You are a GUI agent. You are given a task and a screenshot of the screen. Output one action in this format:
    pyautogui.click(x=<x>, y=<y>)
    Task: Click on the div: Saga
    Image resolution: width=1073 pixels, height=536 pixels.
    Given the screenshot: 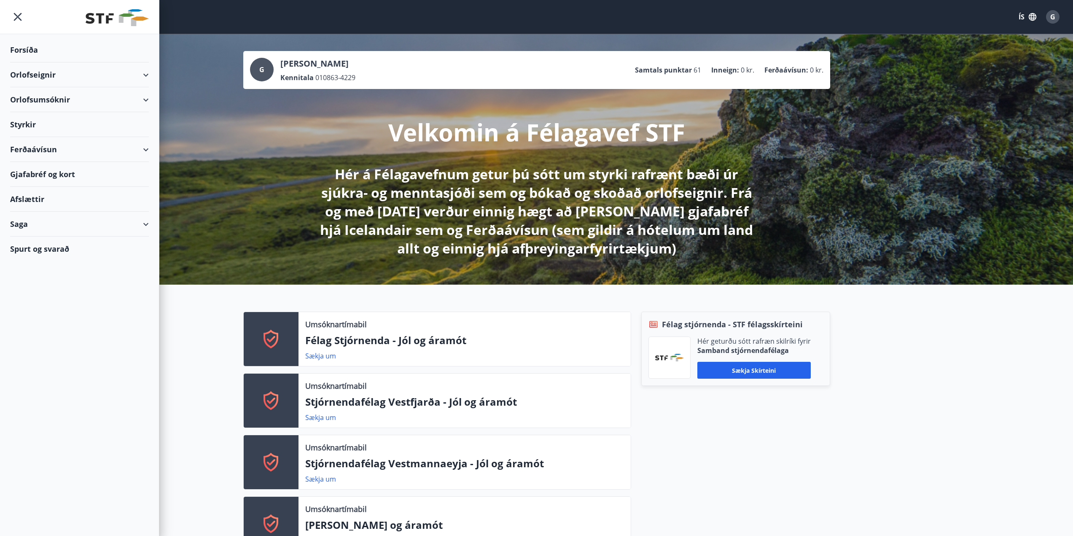 What is the action you would take?
    pyautogui.click(x=79, y=224)
    